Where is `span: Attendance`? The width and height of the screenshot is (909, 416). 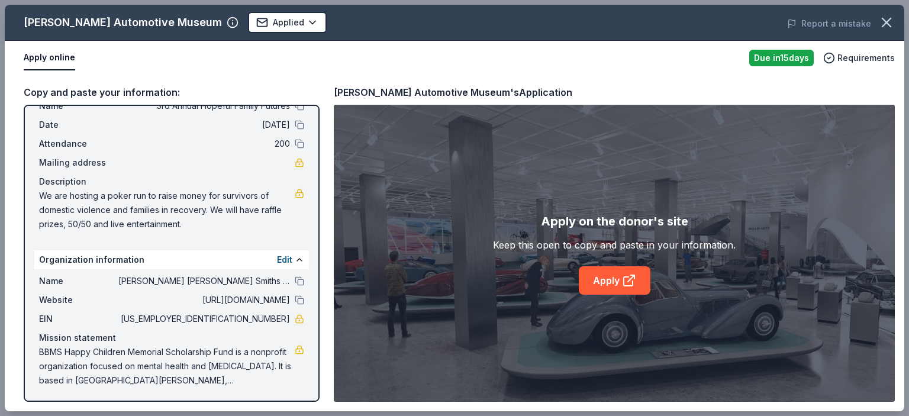
span: Attendance is located at coordinates (79, 144).